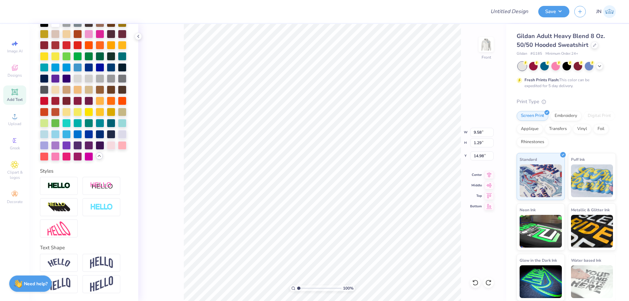 The height and width of the screenshot is (301, 629). What do you see at coordinates (582, 129) in the screenshot?
I see `div: Vinyl` at bounding box center [582, 129].